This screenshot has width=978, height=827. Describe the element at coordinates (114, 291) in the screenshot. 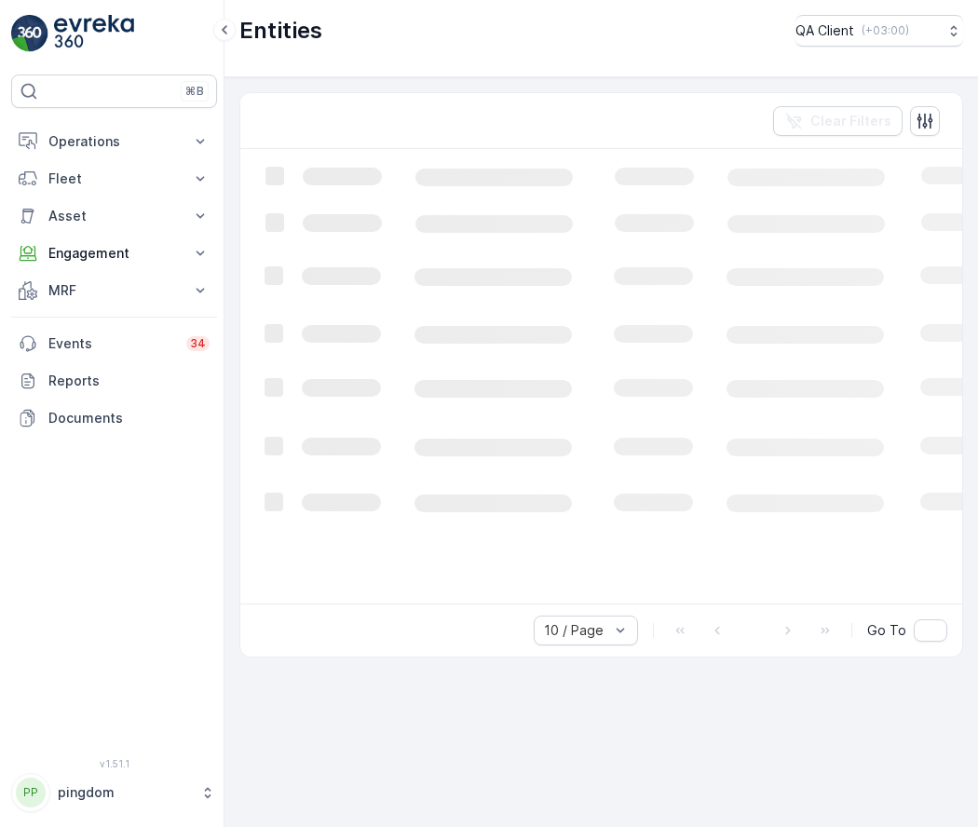

I see `button: MRF` at that location.